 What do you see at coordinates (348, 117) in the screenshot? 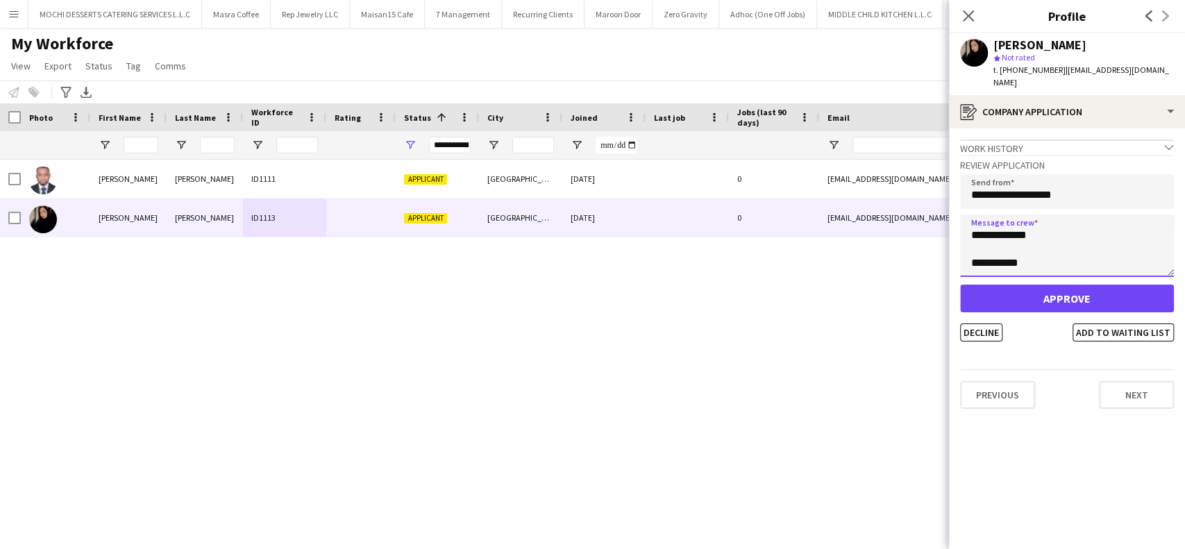
I see `span: Rating` at bounding box center [348, 117].